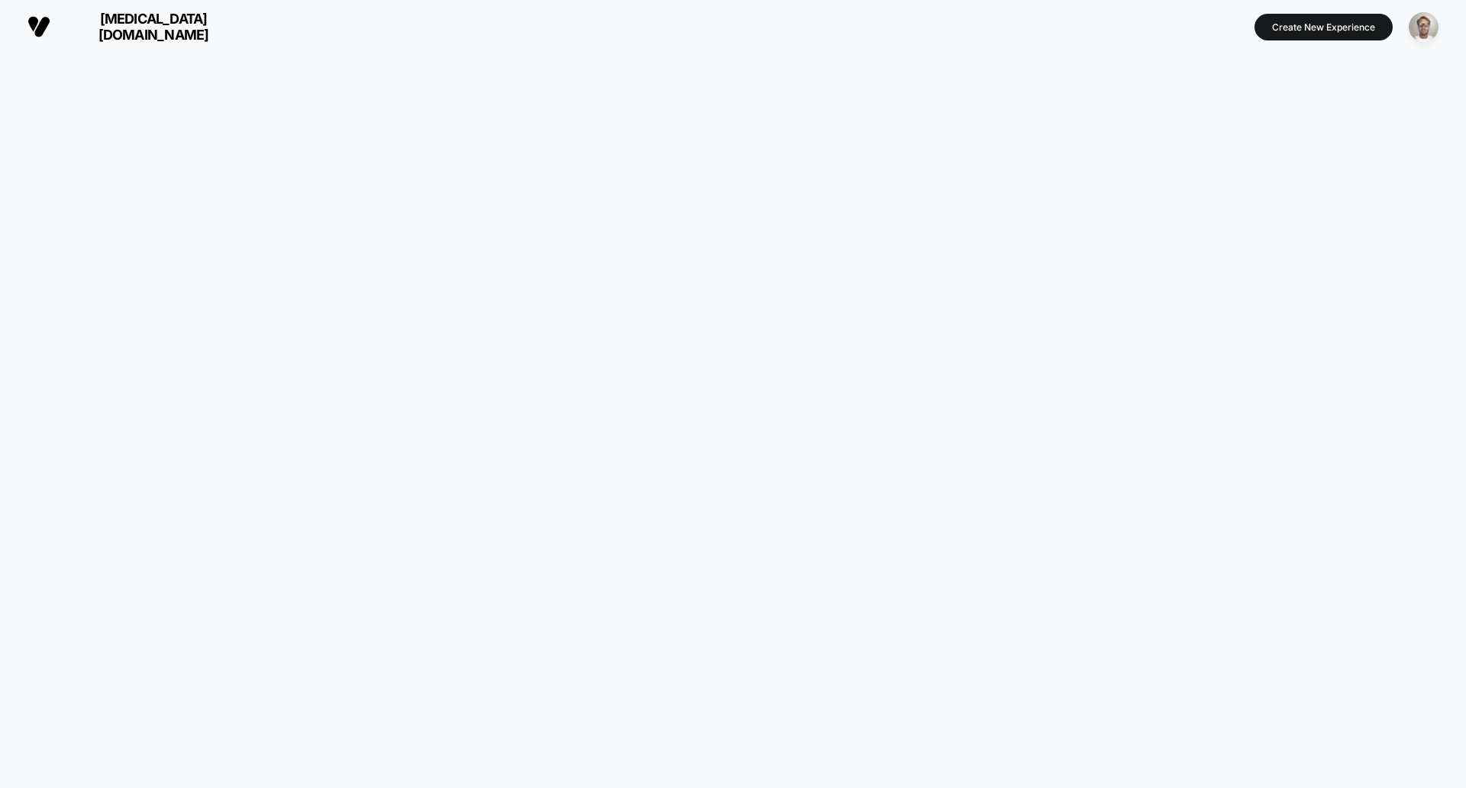  What do you see at coordinates (1423, 27) in the screenshot?
I see `button: ppic` at bounding box center [1423, 27].